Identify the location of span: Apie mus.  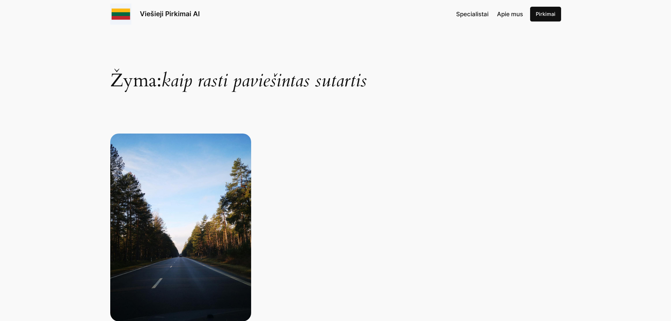
(510, 14).